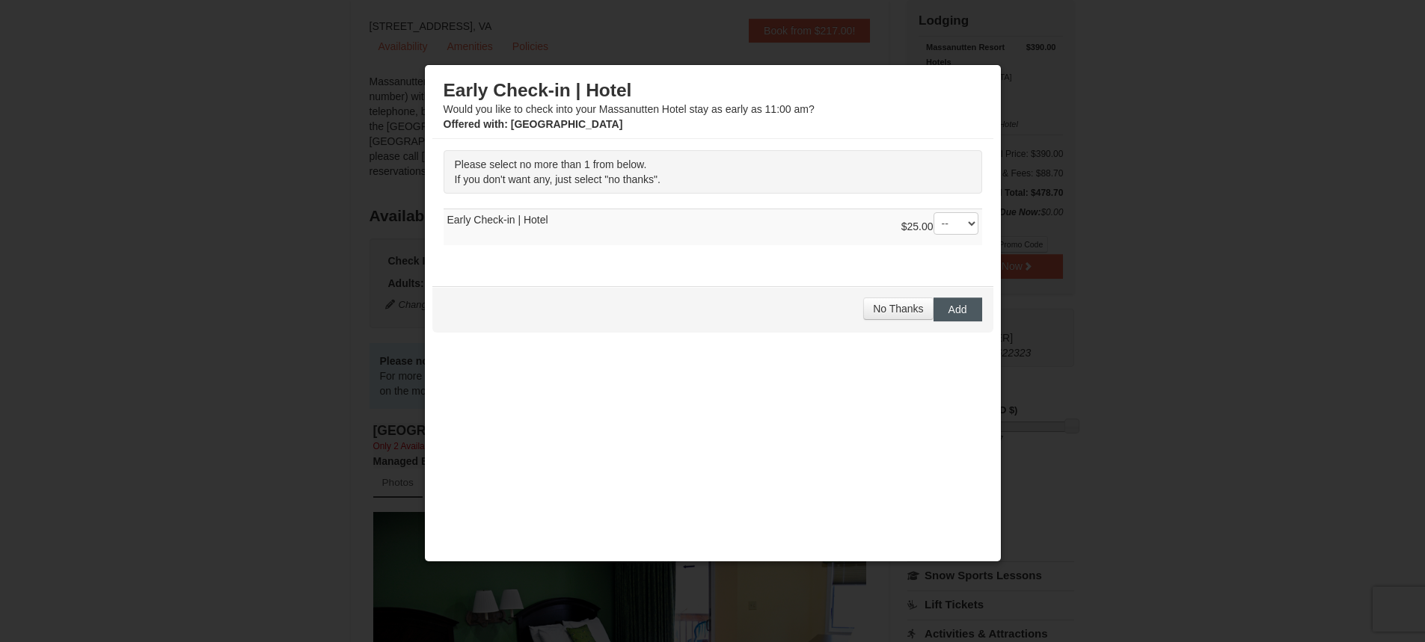 The height and width of the screenshot is (642, 1425). What do you see at coordinates (897, 309) in the screenshot?
I see `span: No Thanks` at bounding box center [897, 309].